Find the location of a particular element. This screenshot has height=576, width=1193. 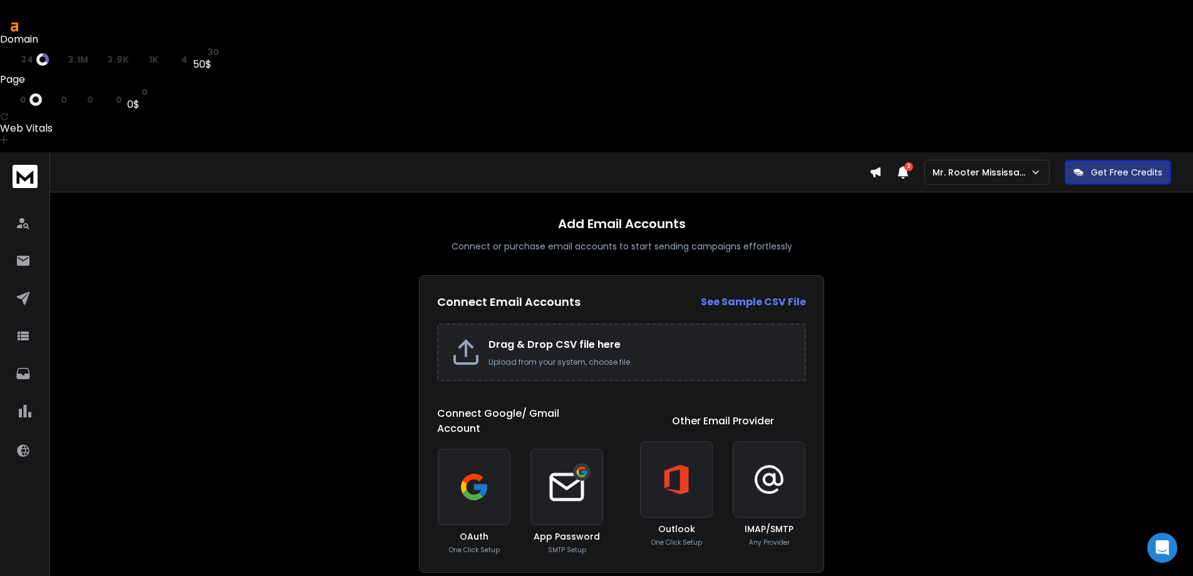

a: kw0 is located at coordinates (110, 100).